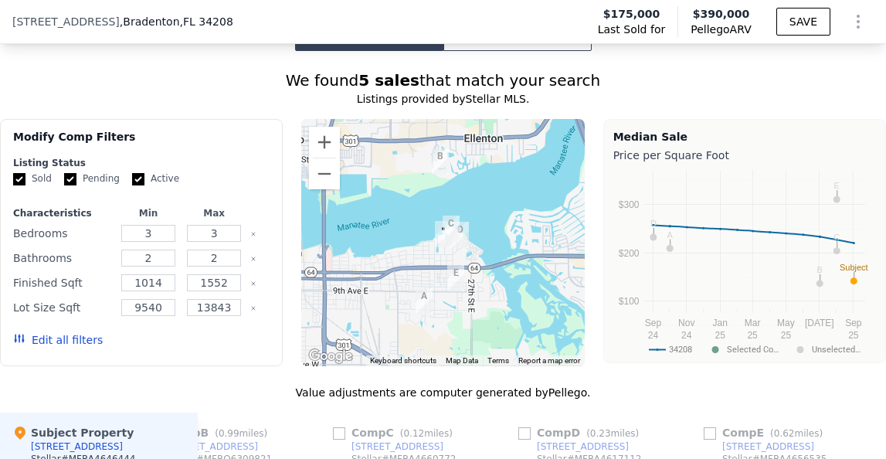 The width and height of the screenshot is (886, 459). Describe the element at coordinates (403, 361) in the screenshot. I see `button: Keyboard shortcuts` at that location.